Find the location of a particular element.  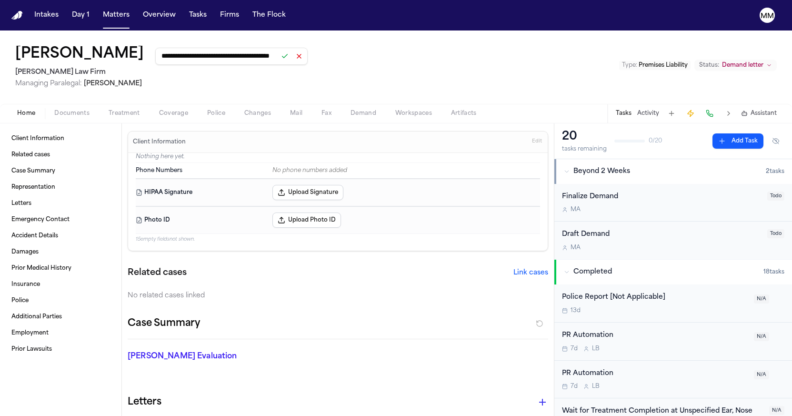

span: Phone Numbers is located at coordinates (159, 171).